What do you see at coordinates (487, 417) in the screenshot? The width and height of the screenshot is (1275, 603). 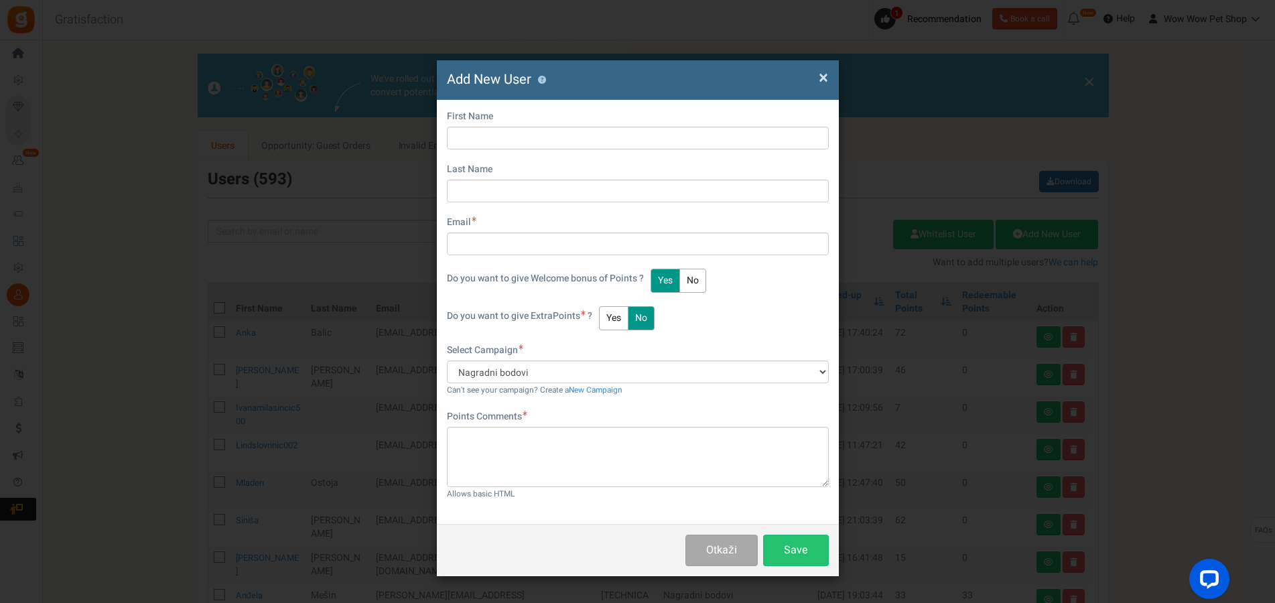 I see `label: Points Comments` at bounding box center [487, 417].